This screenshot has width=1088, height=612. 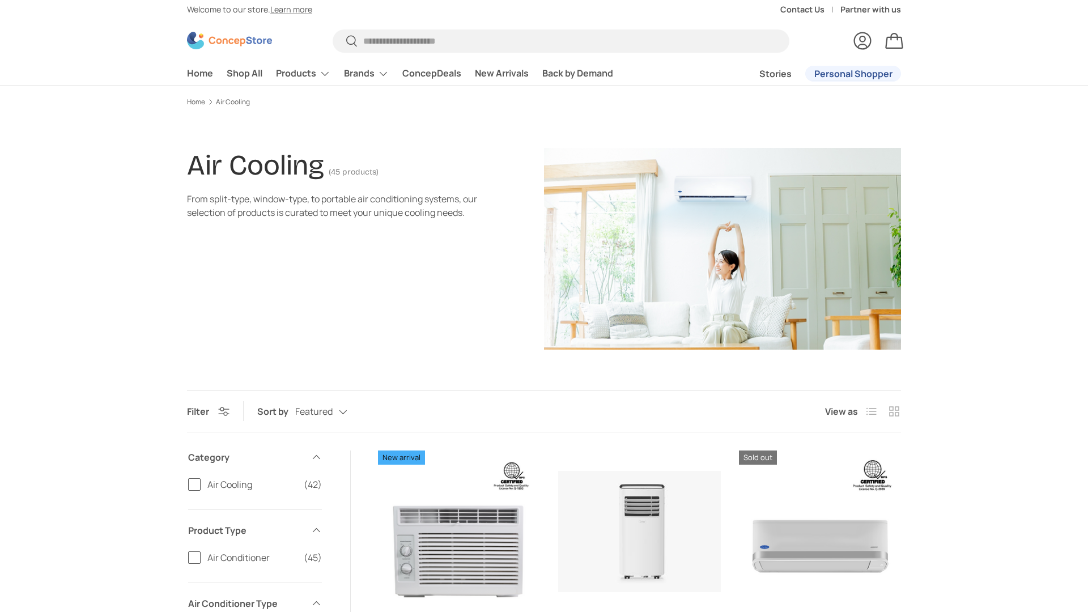 What do you see at coordinates (354, 172) in the screenshot?
I see `span: (45 products)` at bounding box center [354, 172].